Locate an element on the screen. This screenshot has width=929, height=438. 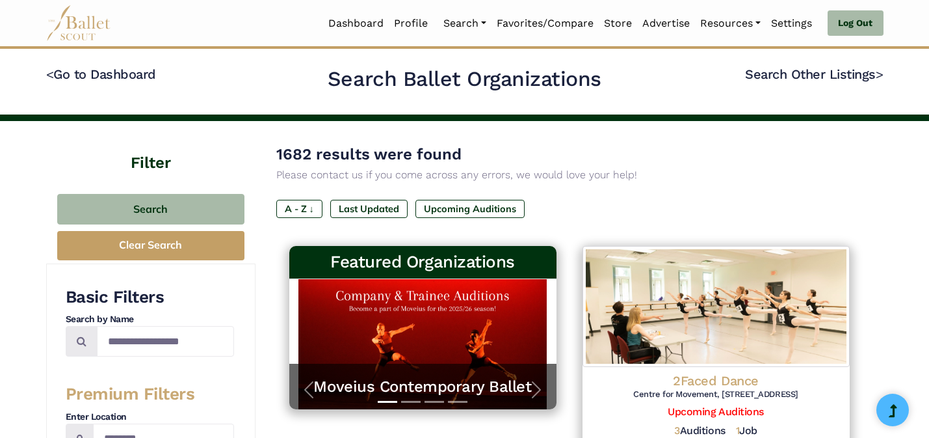
a: Profile is located at coordinates (411, 23).